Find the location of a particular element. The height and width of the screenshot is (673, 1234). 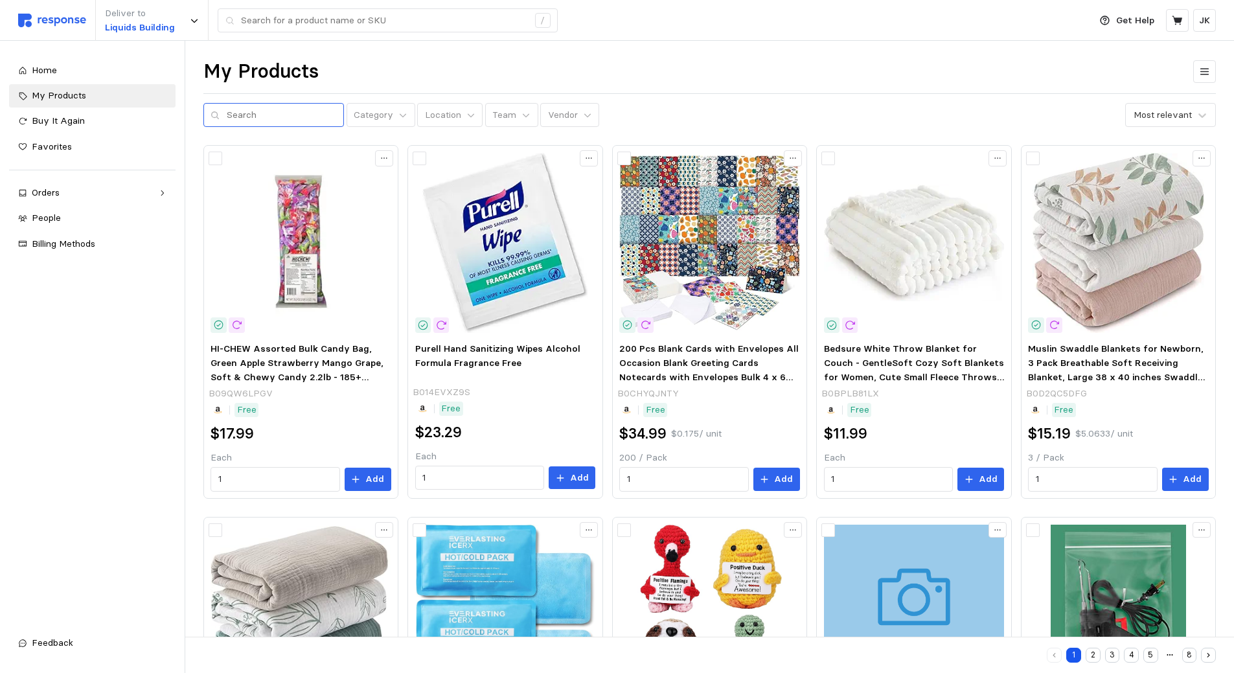

button: 3 is located at coordinates (1113, 655).